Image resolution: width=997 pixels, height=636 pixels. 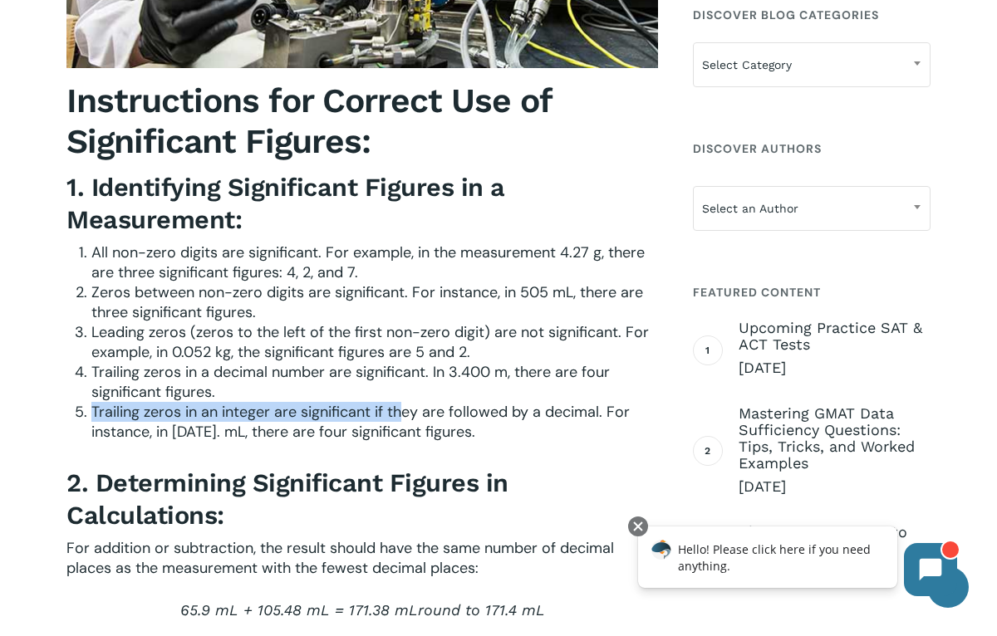 What do you see at coordinates (370, 342) in the screenshot?
I see `span: Leading zeros (zeros to the left of the first non-zero digit) are not significant. For example, i...` at bounding box center [370, 342].